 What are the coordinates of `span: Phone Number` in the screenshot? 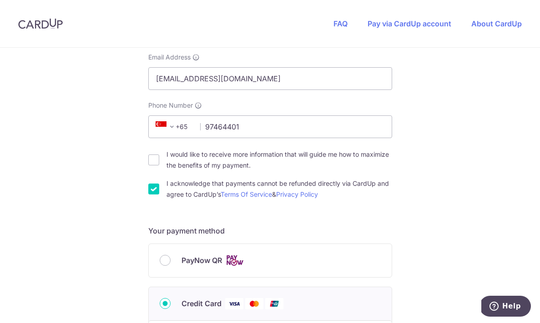 It's located at (170, 105).